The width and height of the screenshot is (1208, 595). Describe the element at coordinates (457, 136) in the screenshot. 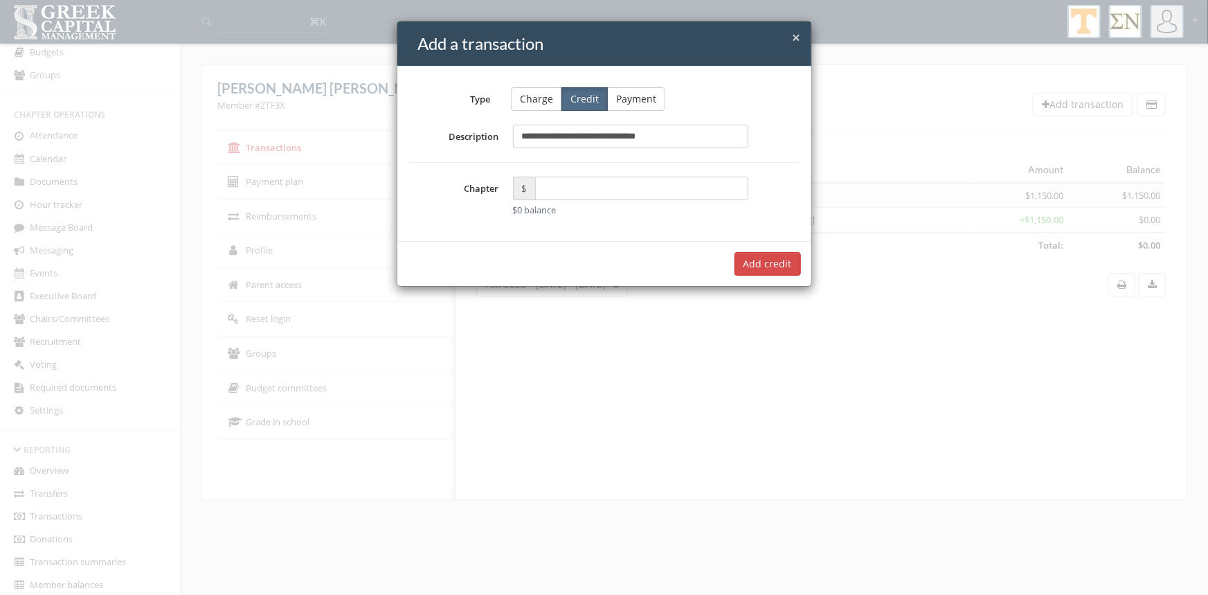

I see `label: Description` at that location.